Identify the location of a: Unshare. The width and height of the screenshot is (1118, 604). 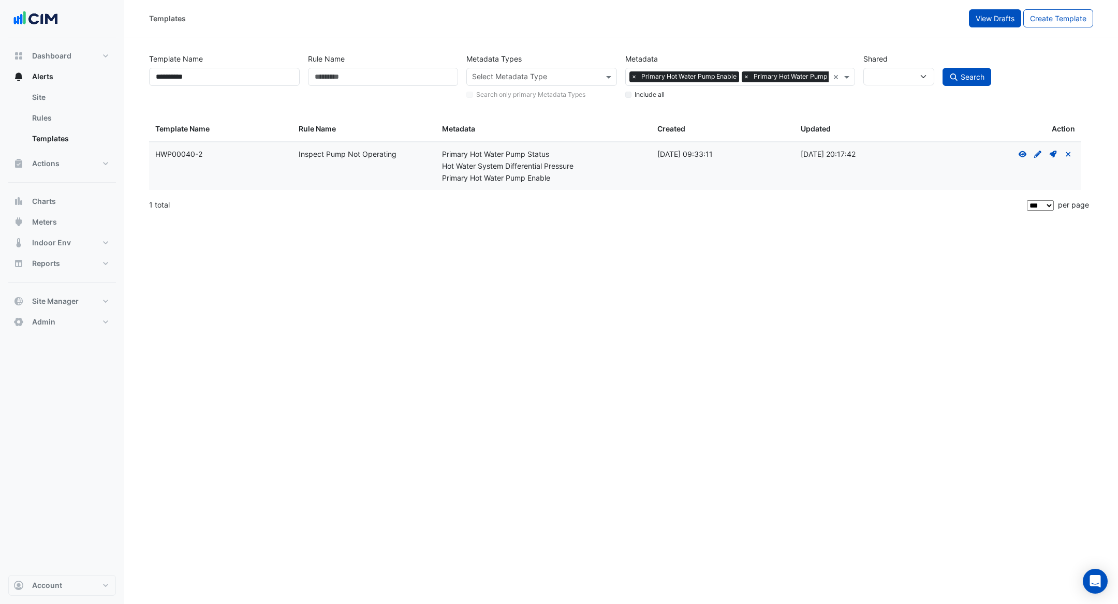
(1068, 154).